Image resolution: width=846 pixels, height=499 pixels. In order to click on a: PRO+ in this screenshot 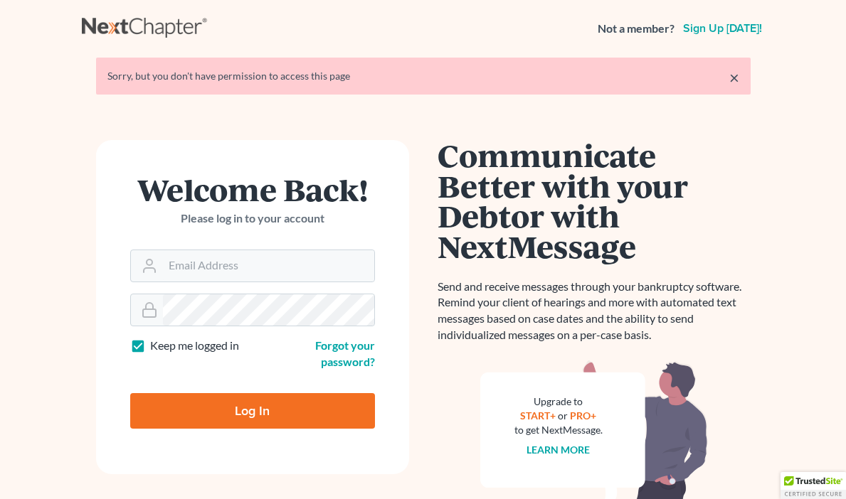, I will do `click(583, 415)`.